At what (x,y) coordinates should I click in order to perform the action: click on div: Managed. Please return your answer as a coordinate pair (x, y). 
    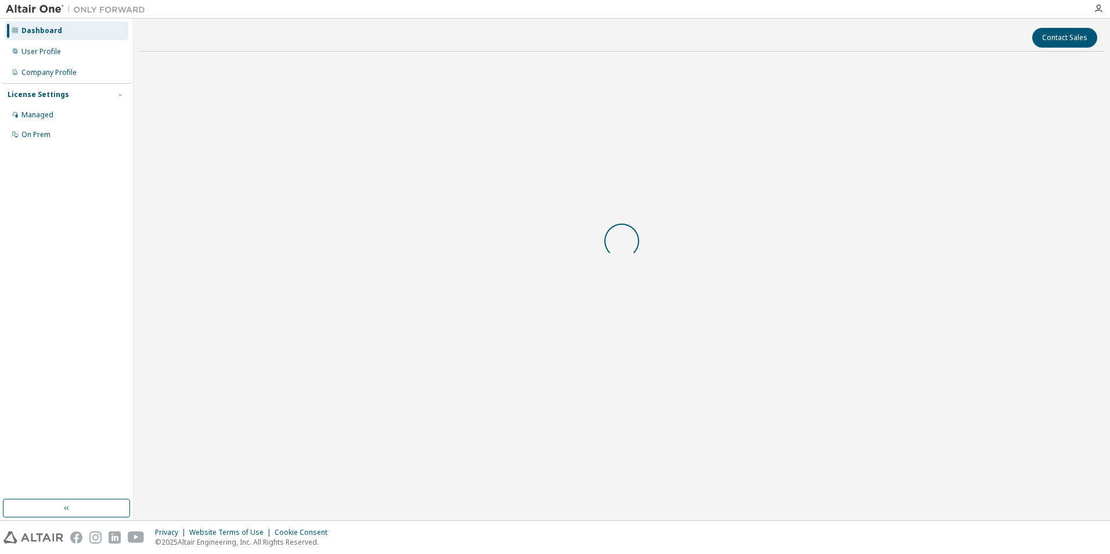
    Looking at the image, I should click on (37, 115).